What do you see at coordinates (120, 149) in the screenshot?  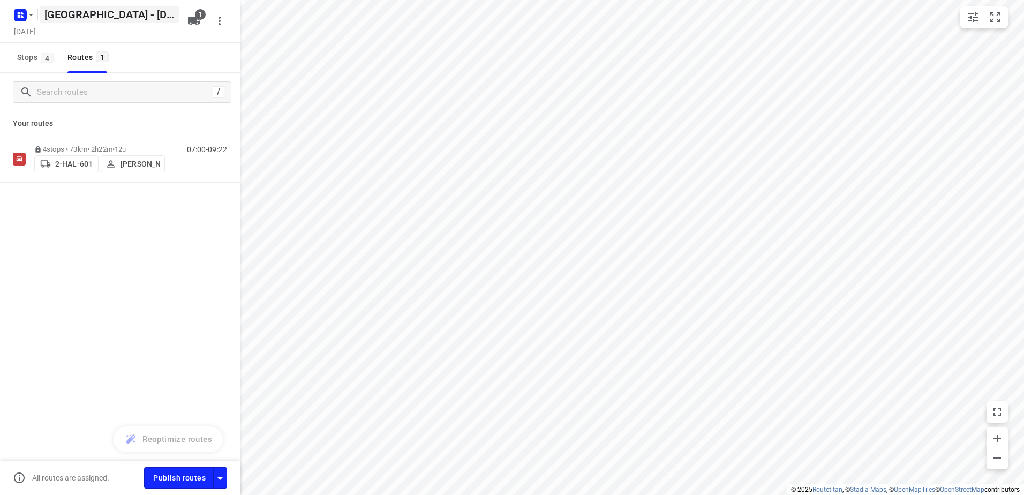 I see `span: 12u` at bounding box center [120, 149].